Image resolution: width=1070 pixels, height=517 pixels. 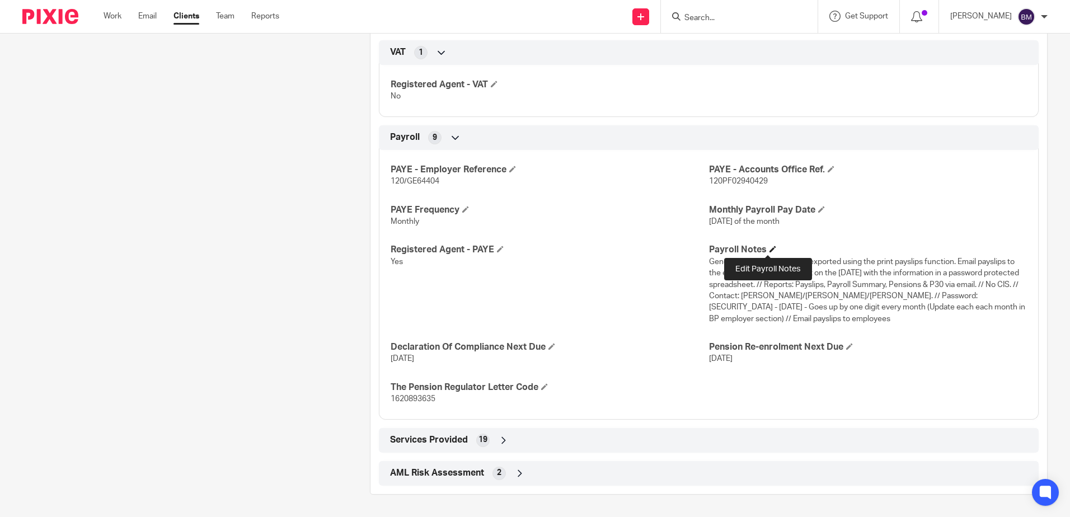 What do you see at coordinates (868, 250) in the screenshot?
I see `h4: Payroll Notes` at bounding box center [868, 250].